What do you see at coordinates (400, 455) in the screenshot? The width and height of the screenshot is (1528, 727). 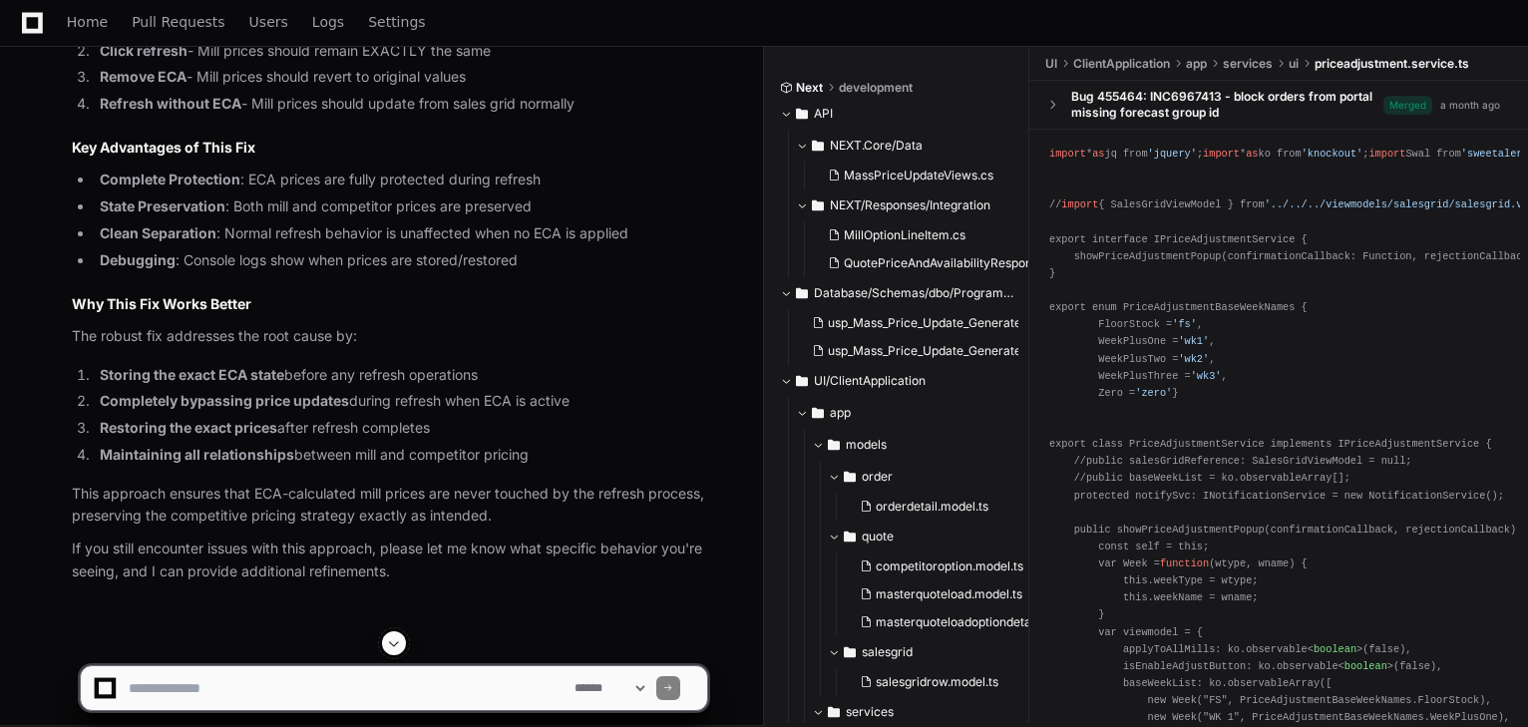 I see `li: between mill and competitor pricing` at bounding box center [400, 455].